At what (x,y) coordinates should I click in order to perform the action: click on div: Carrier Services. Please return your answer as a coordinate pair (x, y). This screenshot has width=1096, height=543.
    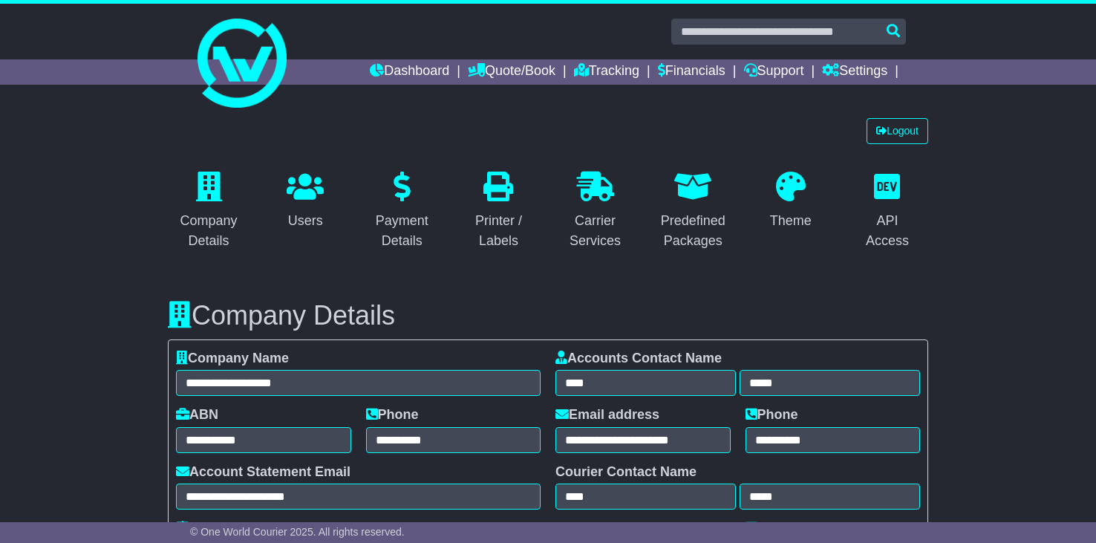
    Looking at the image, I should click on (596, 231).